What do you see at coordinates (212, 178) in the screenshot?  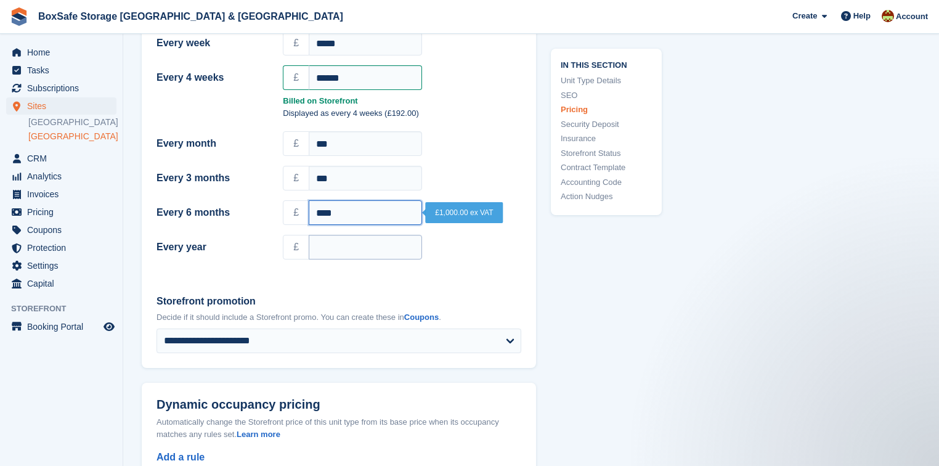 I see `label: Every 3 months` at bounding box center [212, 178].